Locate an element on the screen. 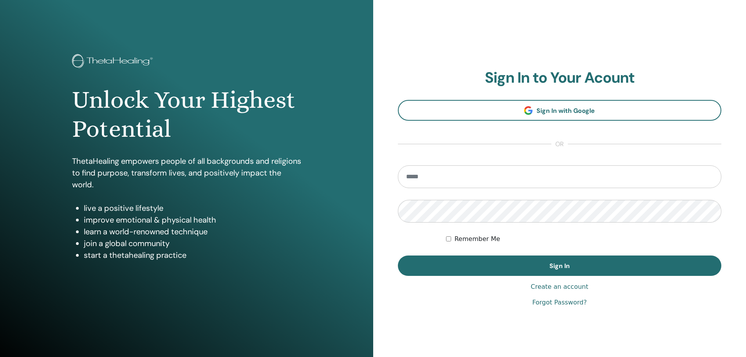 The image size is (746, 357). li: improve emotional & physical health is located at coordinates (192, 220).